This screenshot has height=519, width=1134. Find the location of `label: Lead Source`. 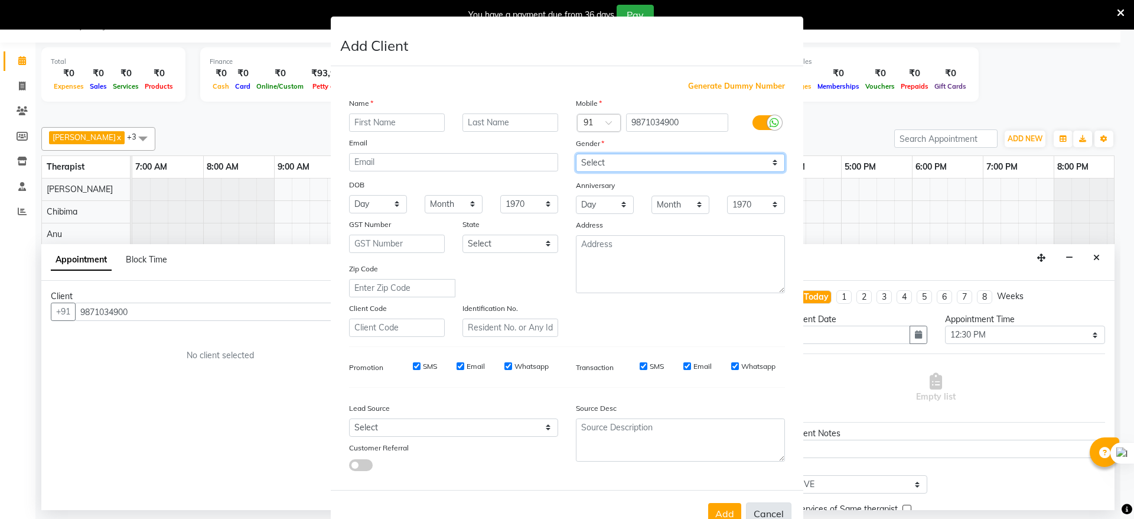

label: Lead Source is located at coordinates (369, 408).